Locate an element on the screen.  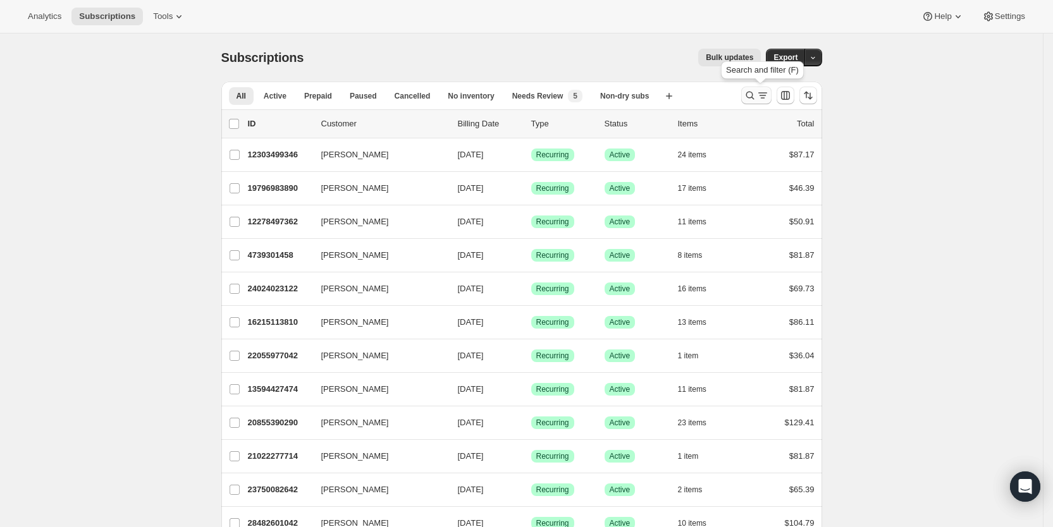
span: Settings is located at coordinates (1010, 16).